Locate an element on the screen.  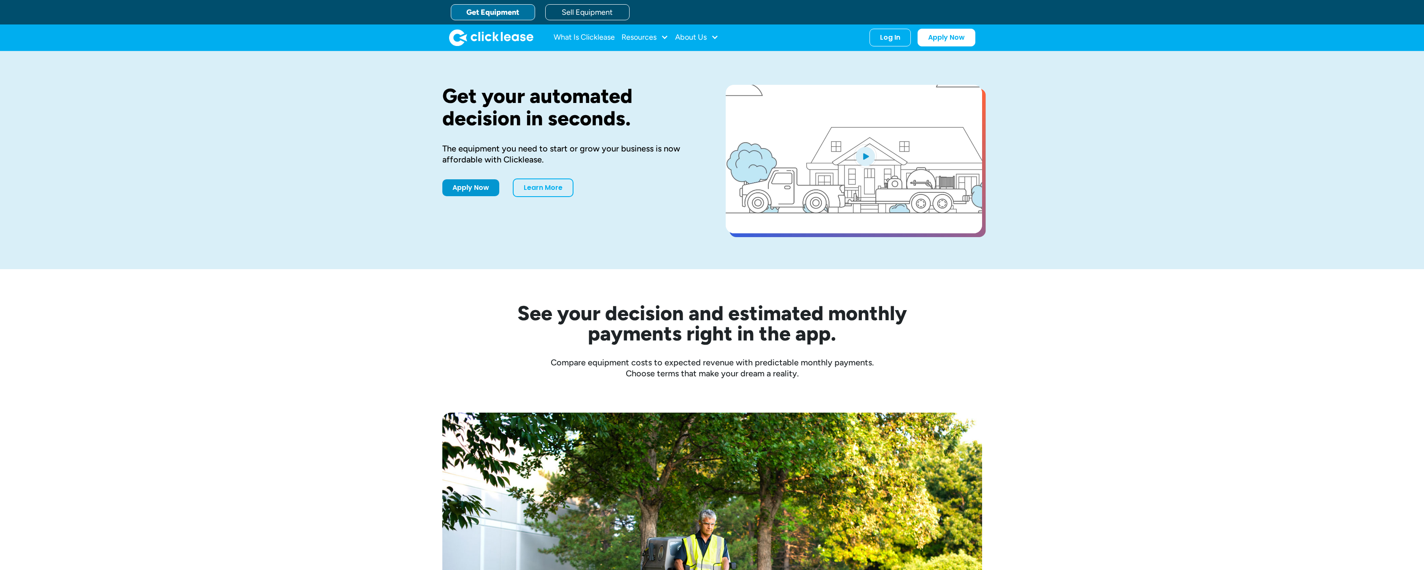
div: Compare equipment costs to expected revenue with predictable monthly payments. Choose terms that ... is located at coordinates (712, 368).